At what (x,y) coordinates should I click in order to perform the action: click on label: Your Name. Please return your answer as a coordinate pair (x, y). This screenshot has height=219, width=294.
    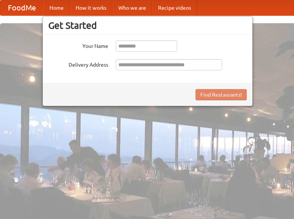
    Looking at the image, I should click on (78, 45).